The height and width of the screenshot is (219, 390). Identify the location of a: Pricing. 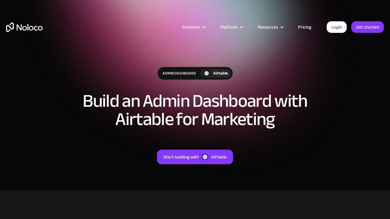
(305, 27).